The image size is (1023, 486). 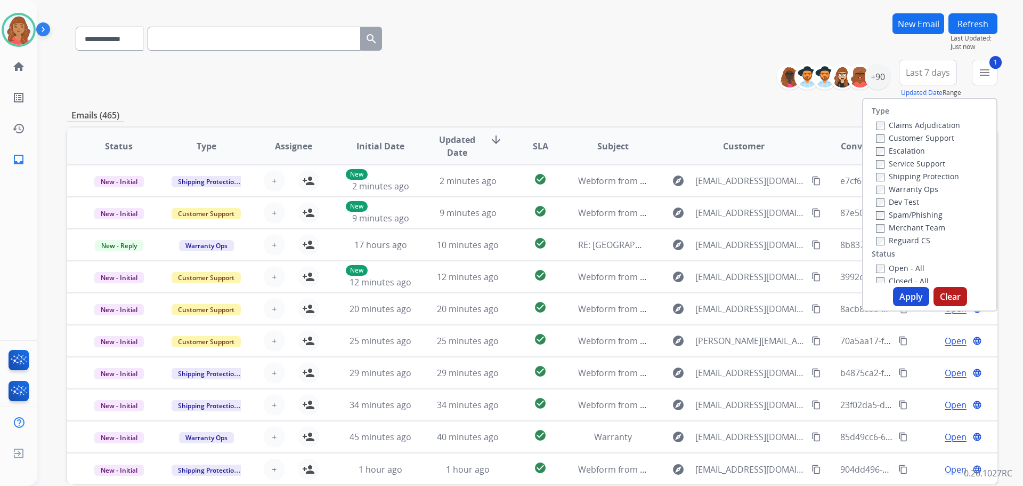 I want to click on input: Spam/Phishing, so click(x=881, y=215).